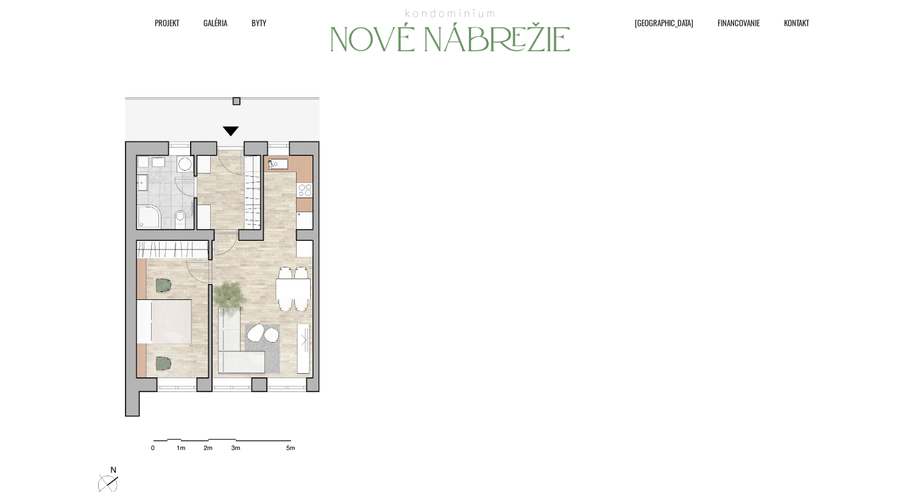 This screenshot has width=901, height=492. What do you see at coordinates (167, 23) in the screenshot?
I see `span: Projekt` at bounding box center [167, 23].